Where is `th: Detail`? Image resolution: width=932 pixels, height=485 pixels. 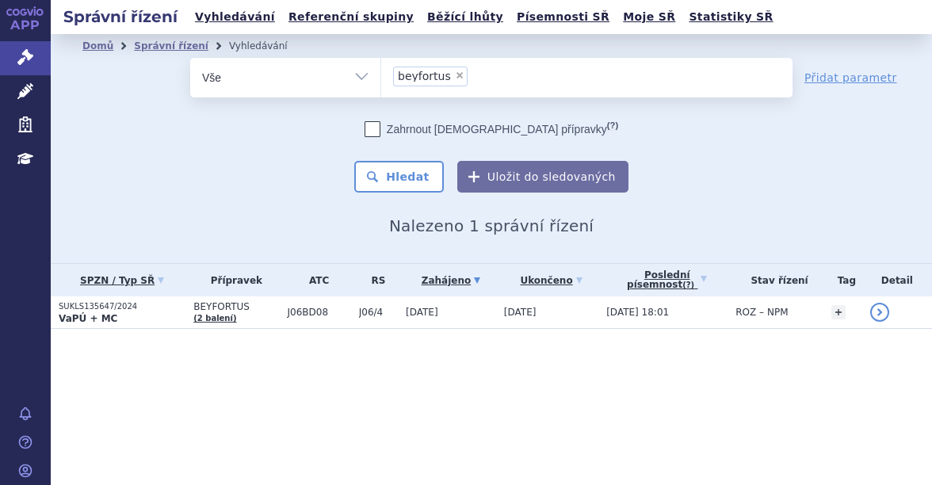 th: Detail is located at coordinates (897, 280).